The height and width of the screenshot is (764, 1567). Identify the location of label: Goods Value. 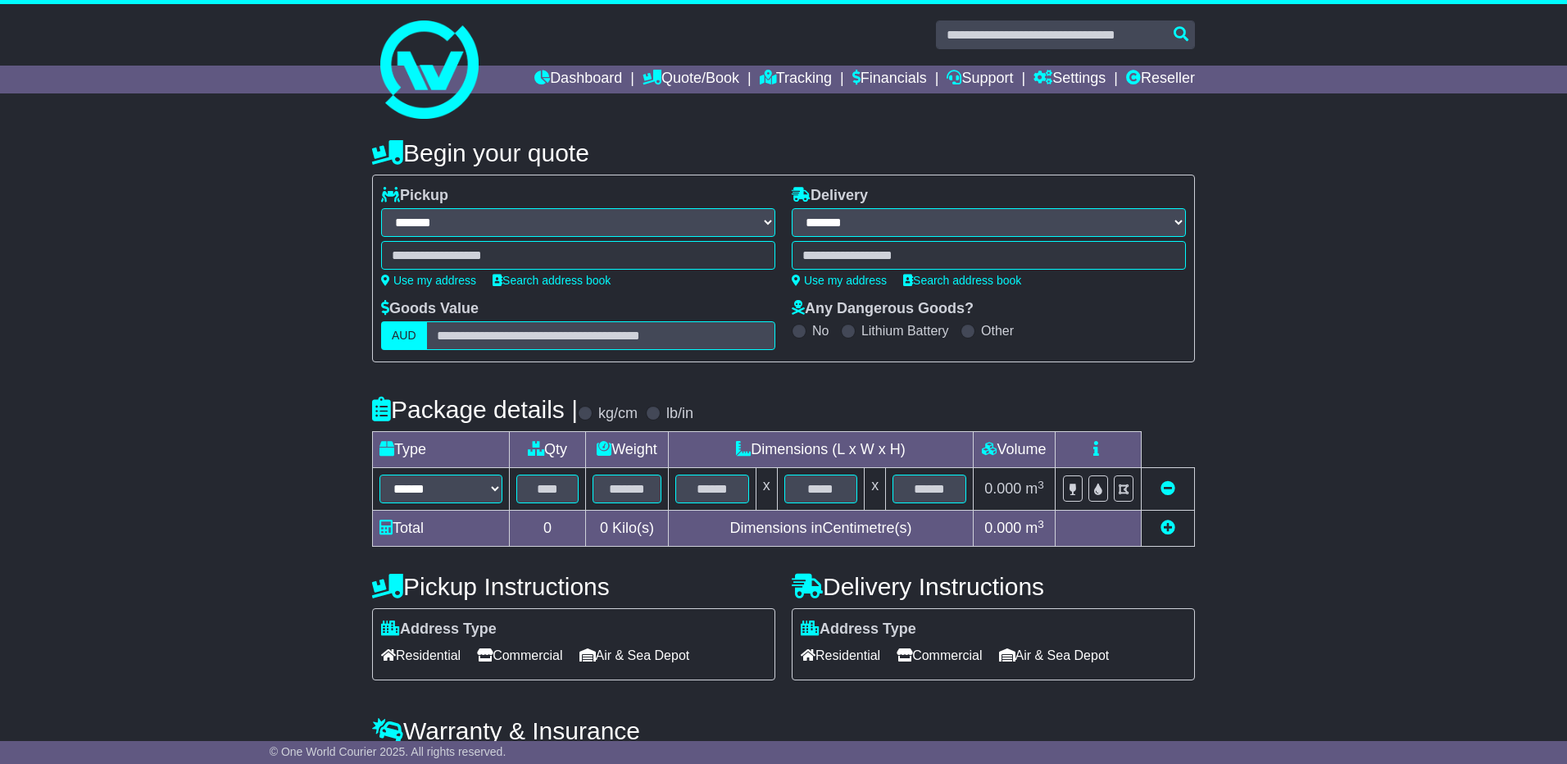
(430, 309).